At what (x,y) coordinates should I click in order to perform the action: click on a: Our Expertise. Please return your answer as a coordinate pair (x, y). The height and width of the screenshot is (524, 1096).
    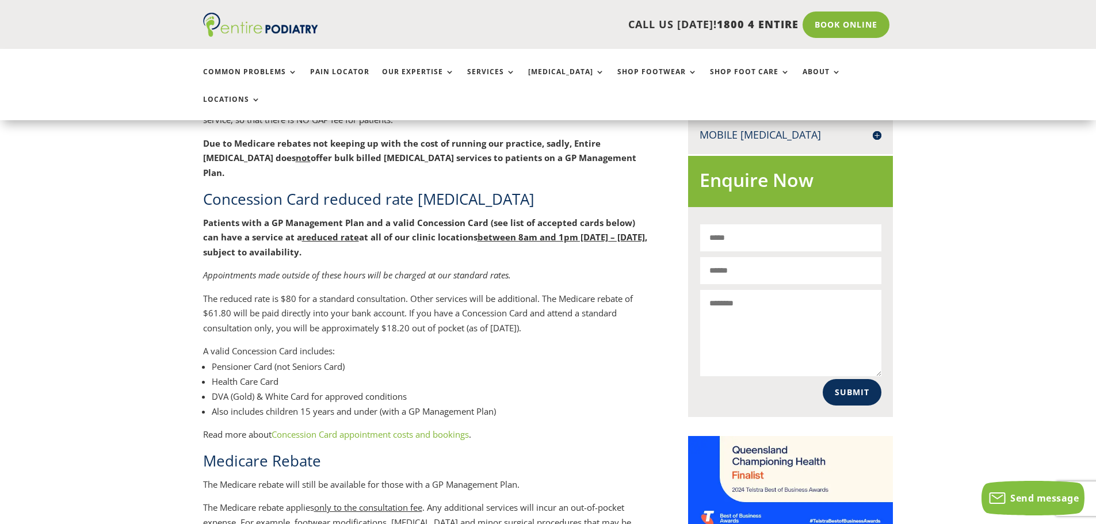
    Looking at the image, I should click on (418, 80).